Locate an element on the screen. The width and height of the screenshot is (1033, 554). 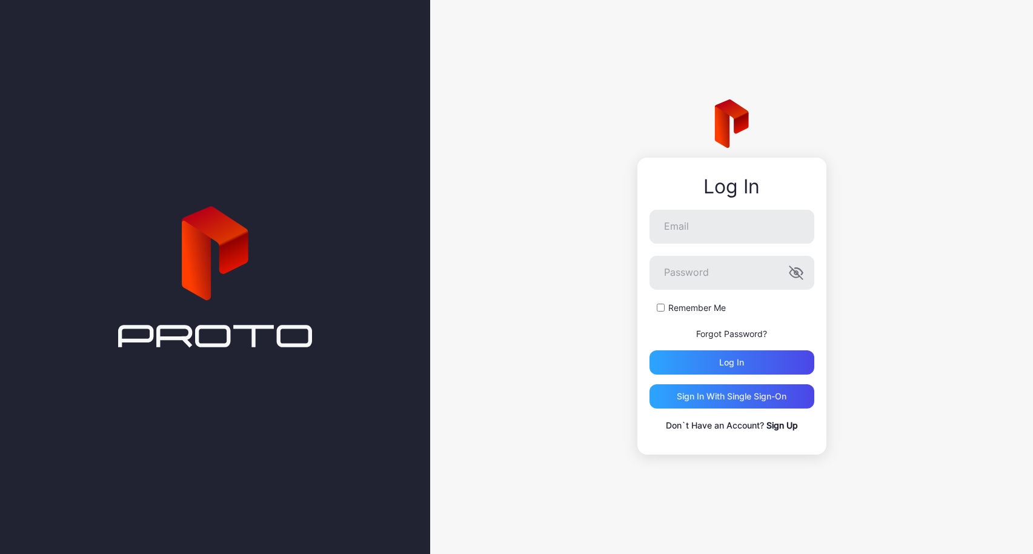
div: Log In is located at coordinates (732, 187).